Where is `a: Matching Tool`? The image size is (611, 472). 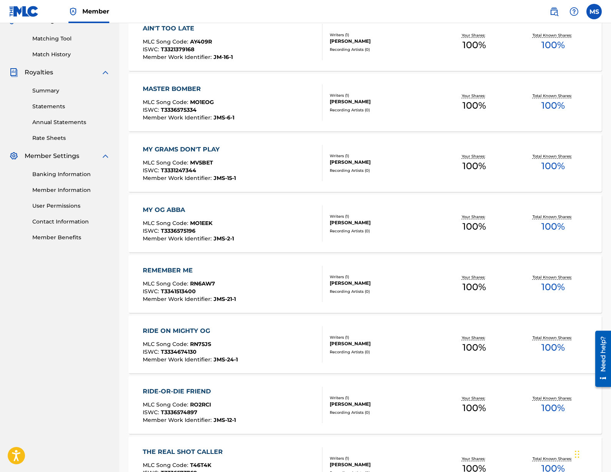
a: Matching Tool is located at coordinates (71, 38).